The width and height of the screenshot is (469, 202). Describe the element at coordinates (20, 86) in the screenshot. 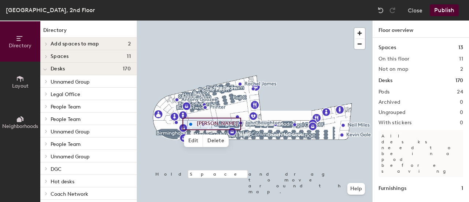

I see `span: Layout` at that location.